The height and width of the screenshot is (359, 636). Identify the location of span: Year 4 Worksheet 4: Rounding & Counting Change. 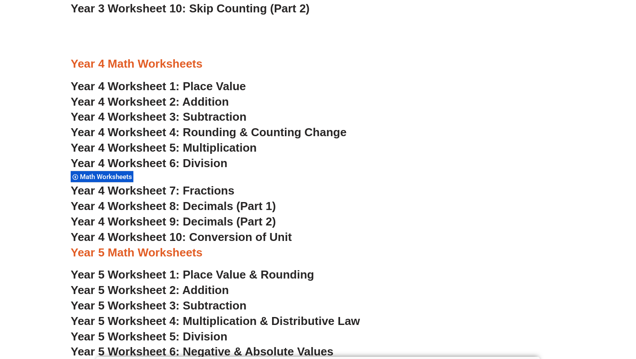
(208, 132).